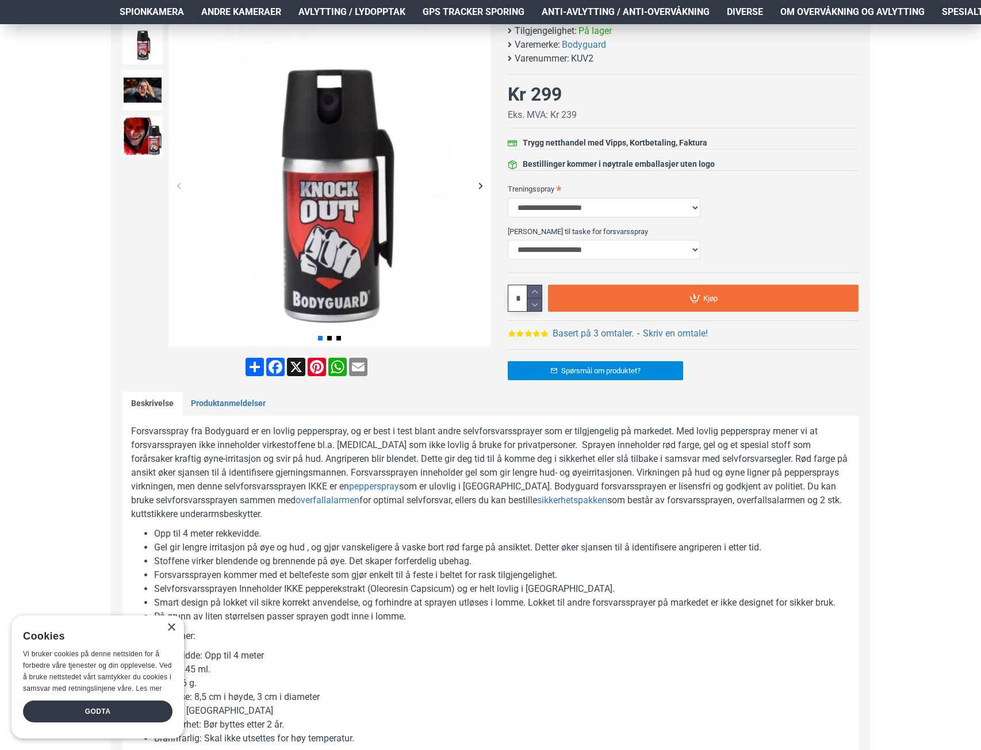 The height and width of the screenshot is (750, 981). Describe the element at coordinates (152, 404) in the screenshot. I see `a: Beskrivelse` at that location.